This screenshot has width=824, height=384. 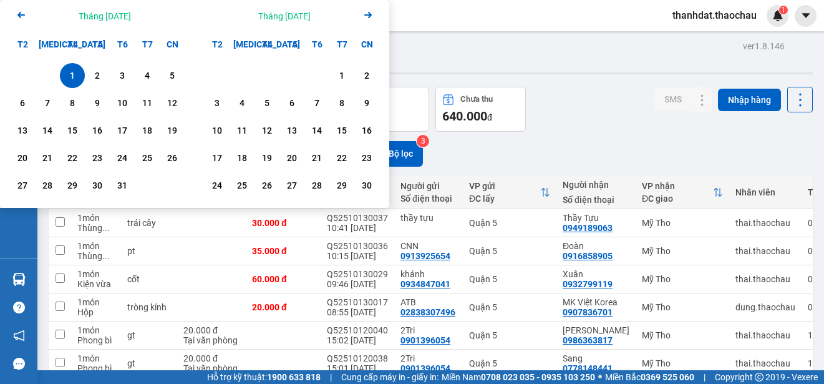 I want to click on div: ĐC lấy, so click(x=505, y=198).